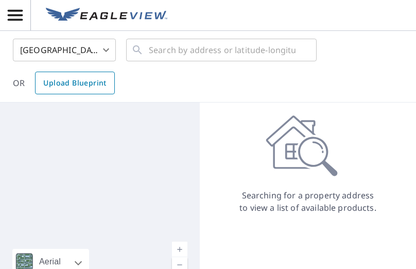  What do you see at coordinates (107, 15) in the screenshot?
I see `a: EV Logo` at bounding box center [107, 15].